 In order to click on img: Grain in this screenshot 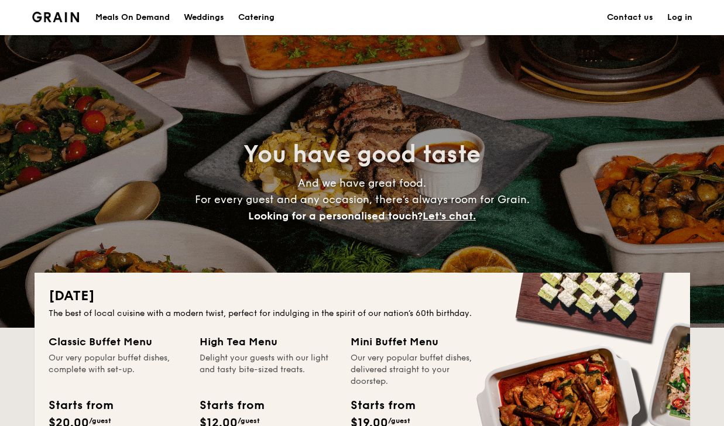, I will do `click(56, 17)`.